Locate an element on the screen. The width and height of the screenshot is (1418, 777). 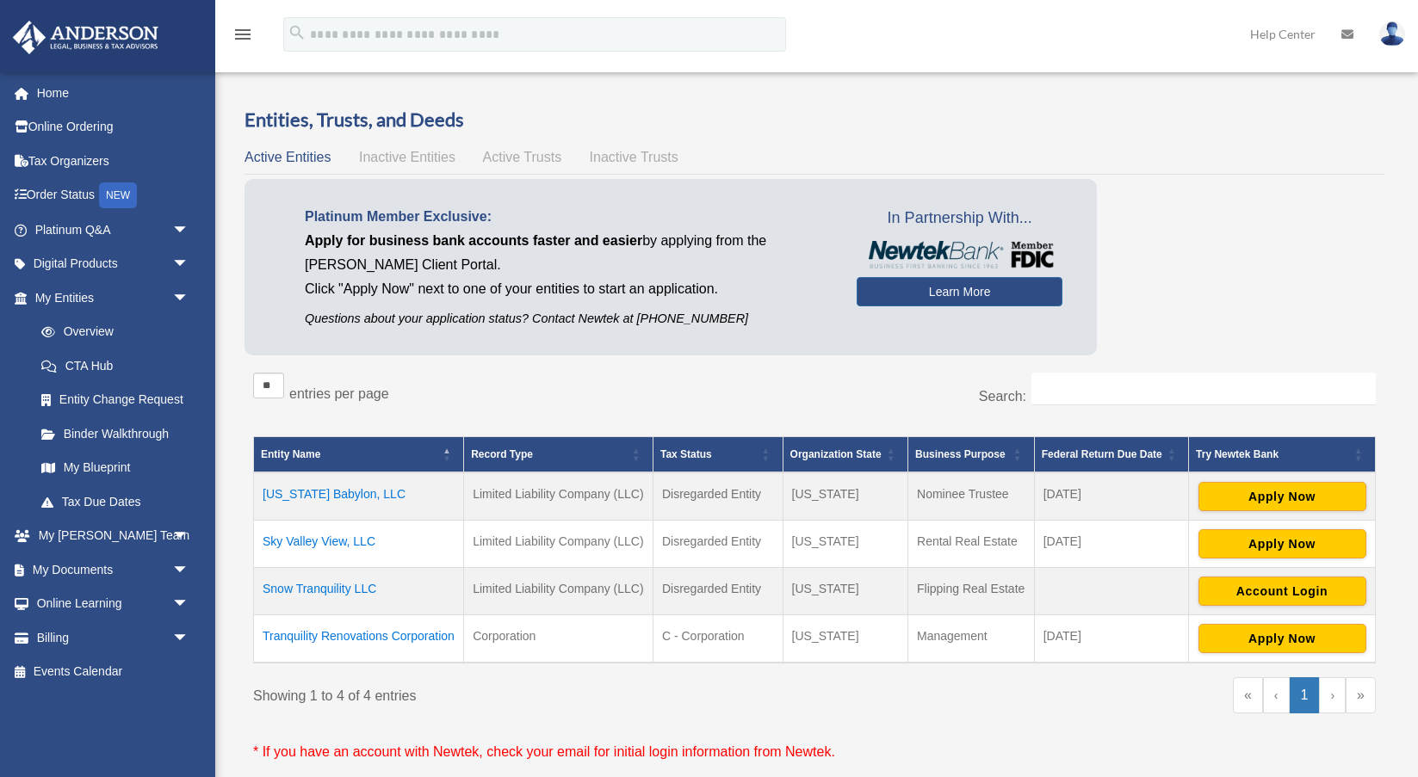
th: Organization State: Activate to sort is located at coordinates (844, 455).